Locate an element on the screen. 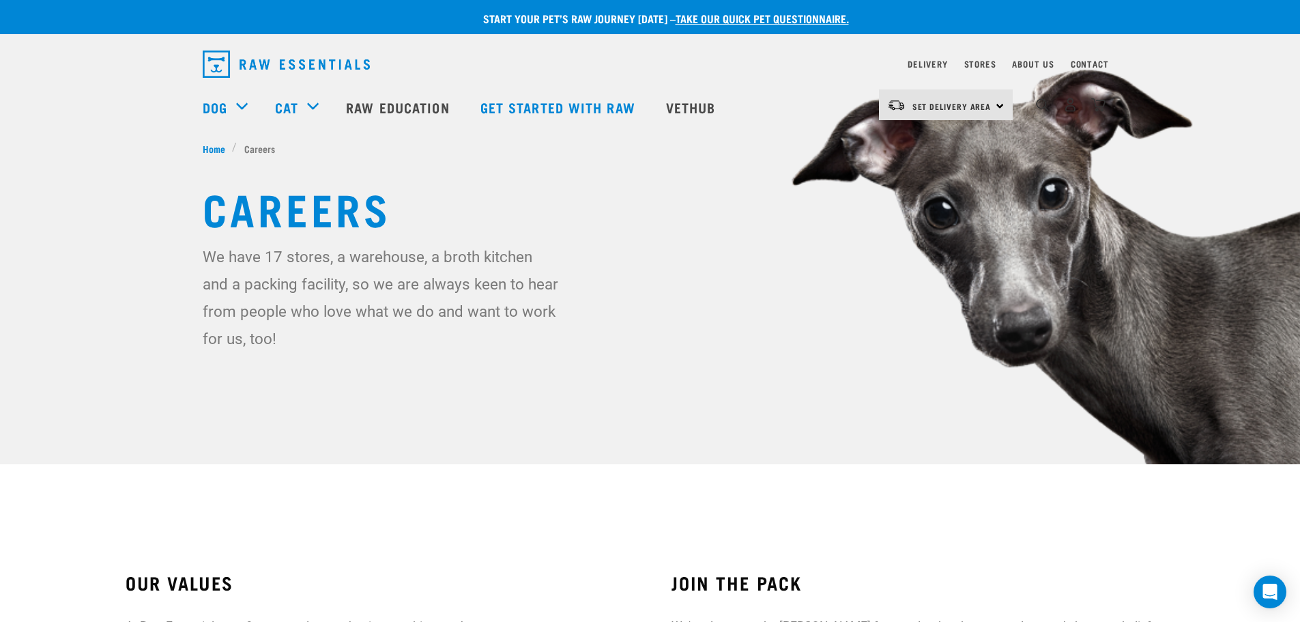  a: Raw Education is located at coordinates (399, 107).